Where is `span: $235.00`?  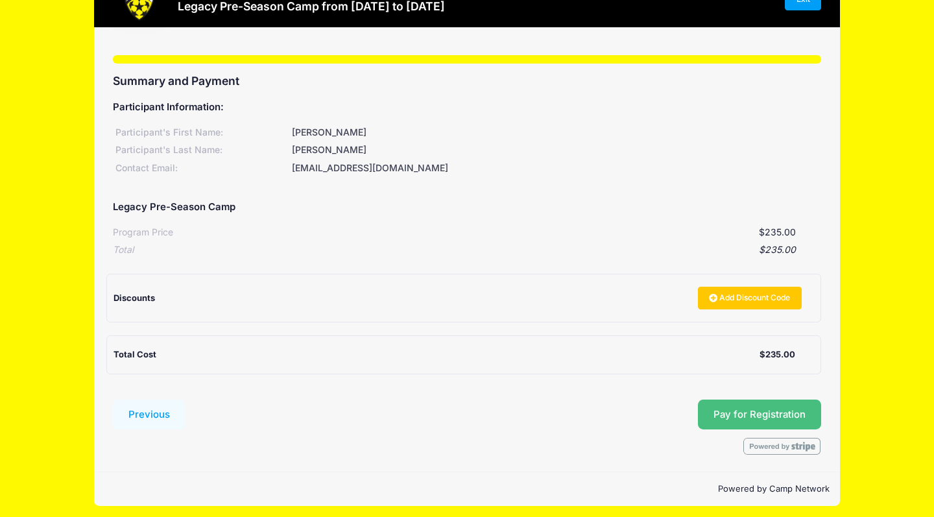 span: $235.00 is located at coordinates (777, 232).